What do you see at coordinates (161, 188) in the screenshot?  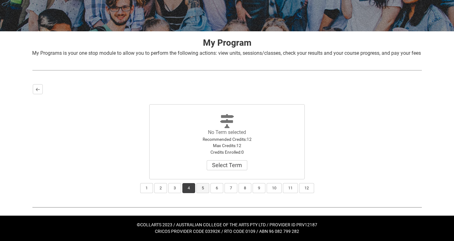 I see `button: 2` at bounding box center [161, 188].